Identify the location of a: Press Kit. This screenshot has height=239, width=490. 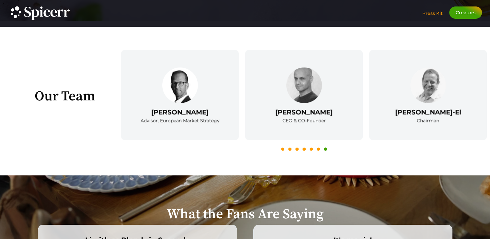
(433, 11).